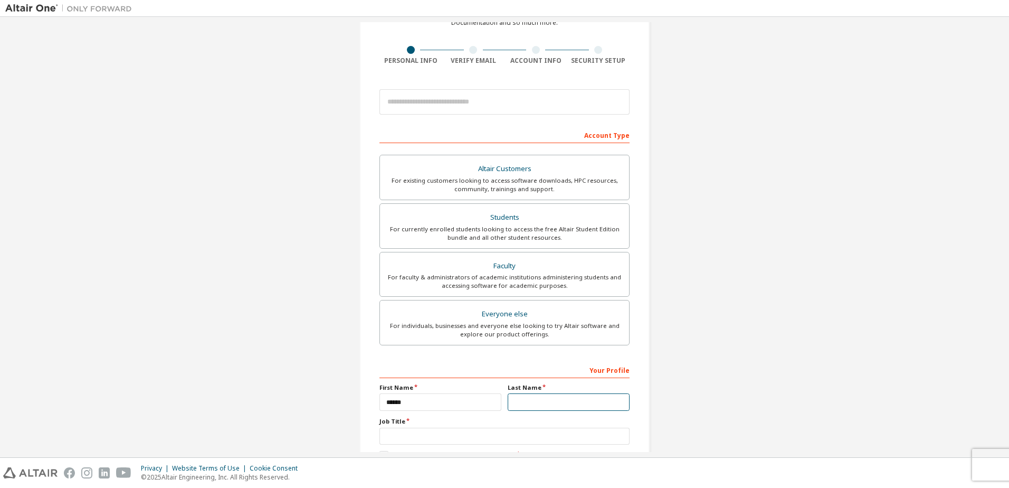  I want to click on label: I accept the, so click(447, 455).